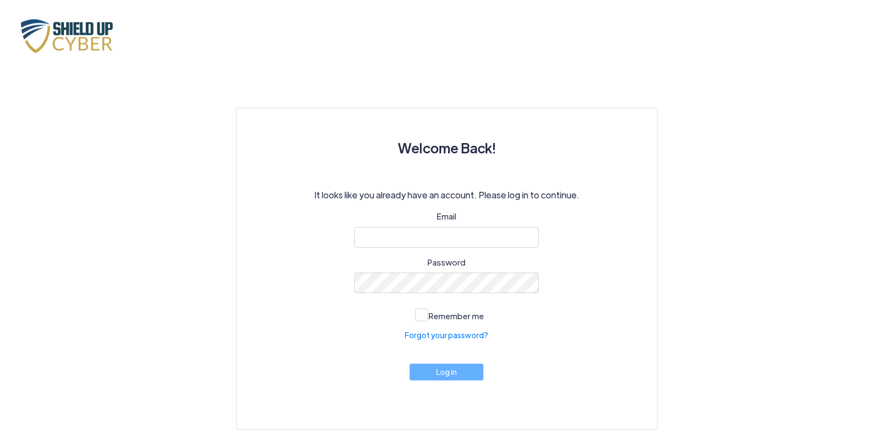  I want to click on span: Remember me, so click(456, 316).